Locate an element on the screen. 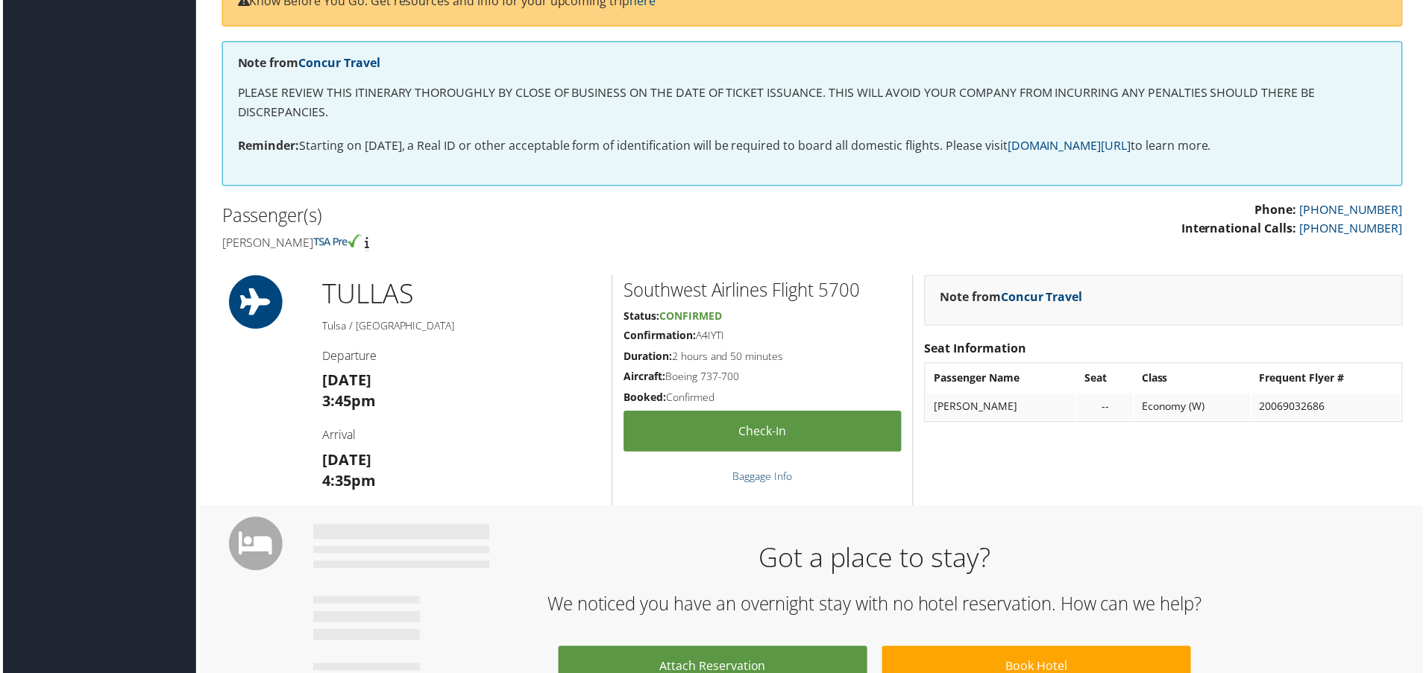 The width and height of the screenshot is (1426, 673). h5: 2 hours and 50 minutes is located at coordinates (763, 359).